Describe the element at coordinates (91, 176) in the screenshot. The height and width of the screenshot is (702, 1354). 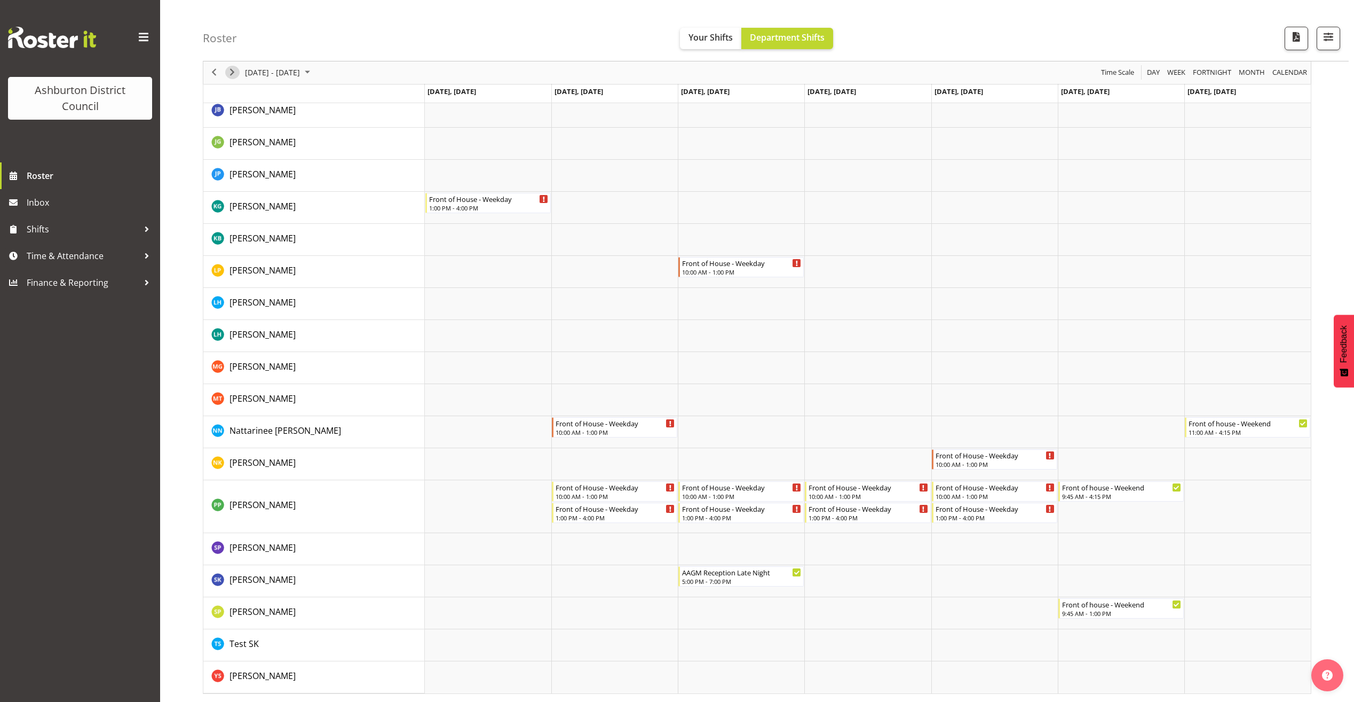
I see `span: Roster` at that location.